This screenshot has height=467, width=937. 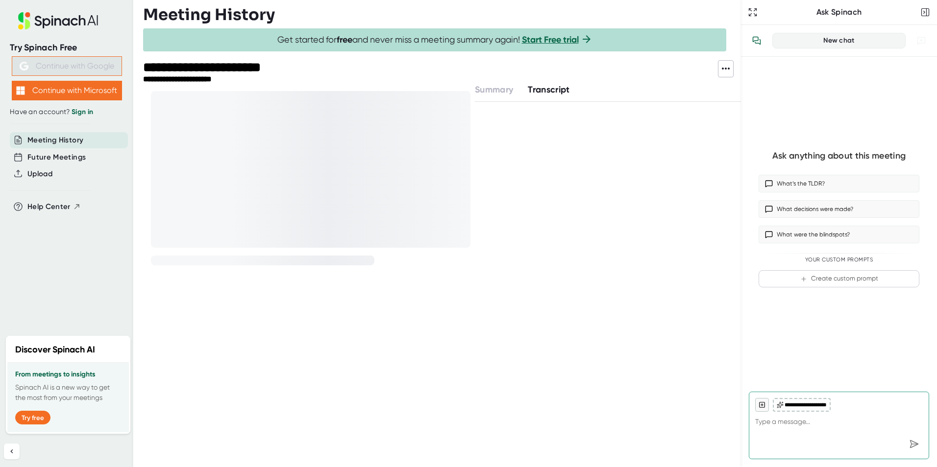 I want to click on a: Sign in, so click(x=82, y=112).